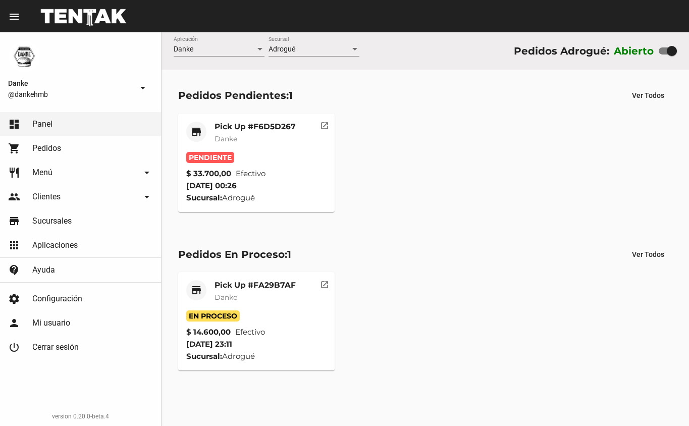 This screenshot has width=689, height=426. Describe the element at coordinates (208, 174) in the screenshot. I see `strong: $ 33.700,00` at that location.